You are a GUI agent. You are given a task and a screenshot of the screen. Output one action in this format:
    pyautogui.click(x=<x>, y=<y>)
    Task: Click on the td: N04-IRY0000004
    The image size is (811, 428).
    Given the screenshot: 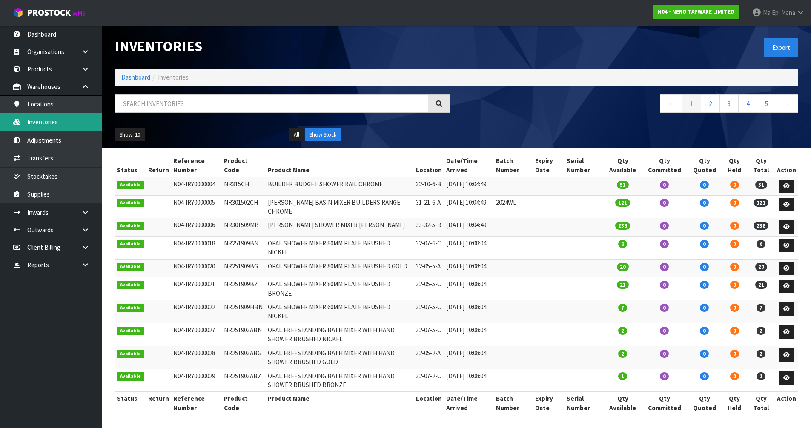 What is the action you would take?
    pyautogui.click(x=196, y=186)
    